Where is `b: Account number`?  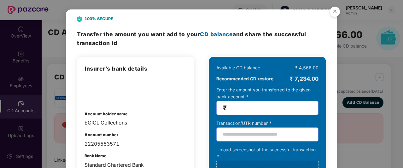
b: Account number is located at coordinates (101, 135).